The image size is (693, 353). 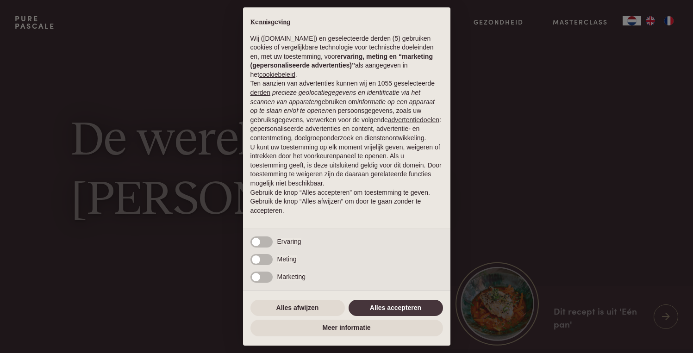 I want to click on span: Marketing, so click(x=291, y=277).